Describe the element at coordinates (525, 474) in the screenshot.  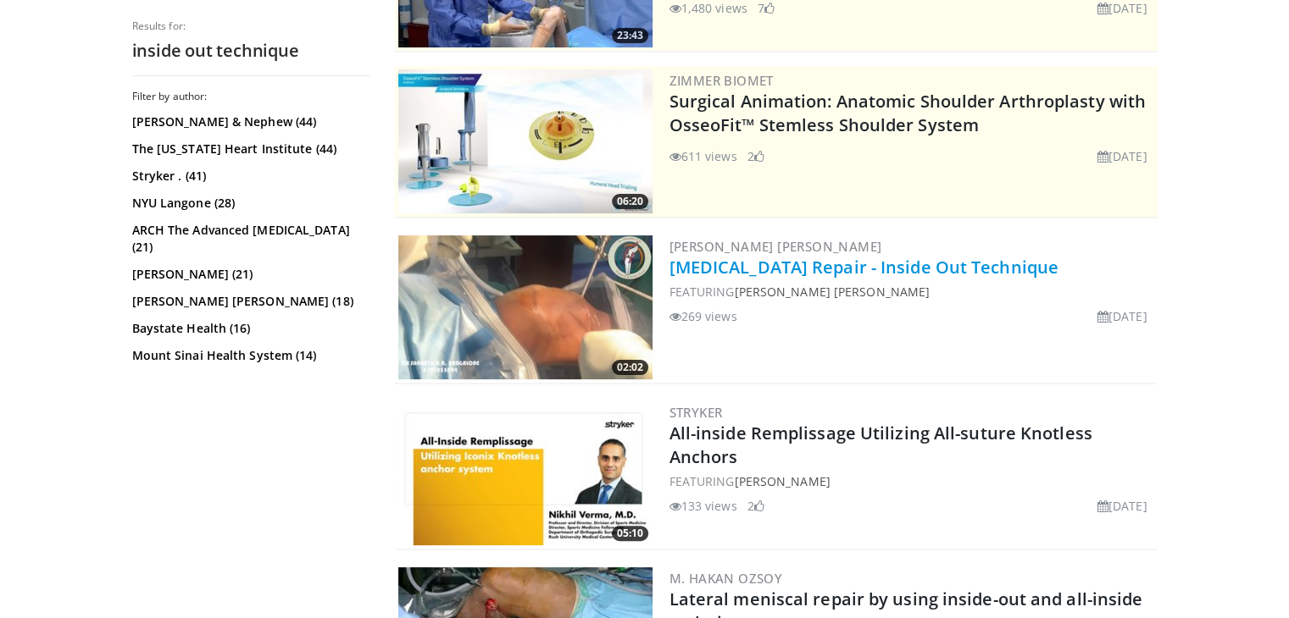
I see `img: 0dbaa052-54c8-49be-8279-c70a6c51c0f9.300x170_q85_crop-smart_upscale.jpg` at that location.